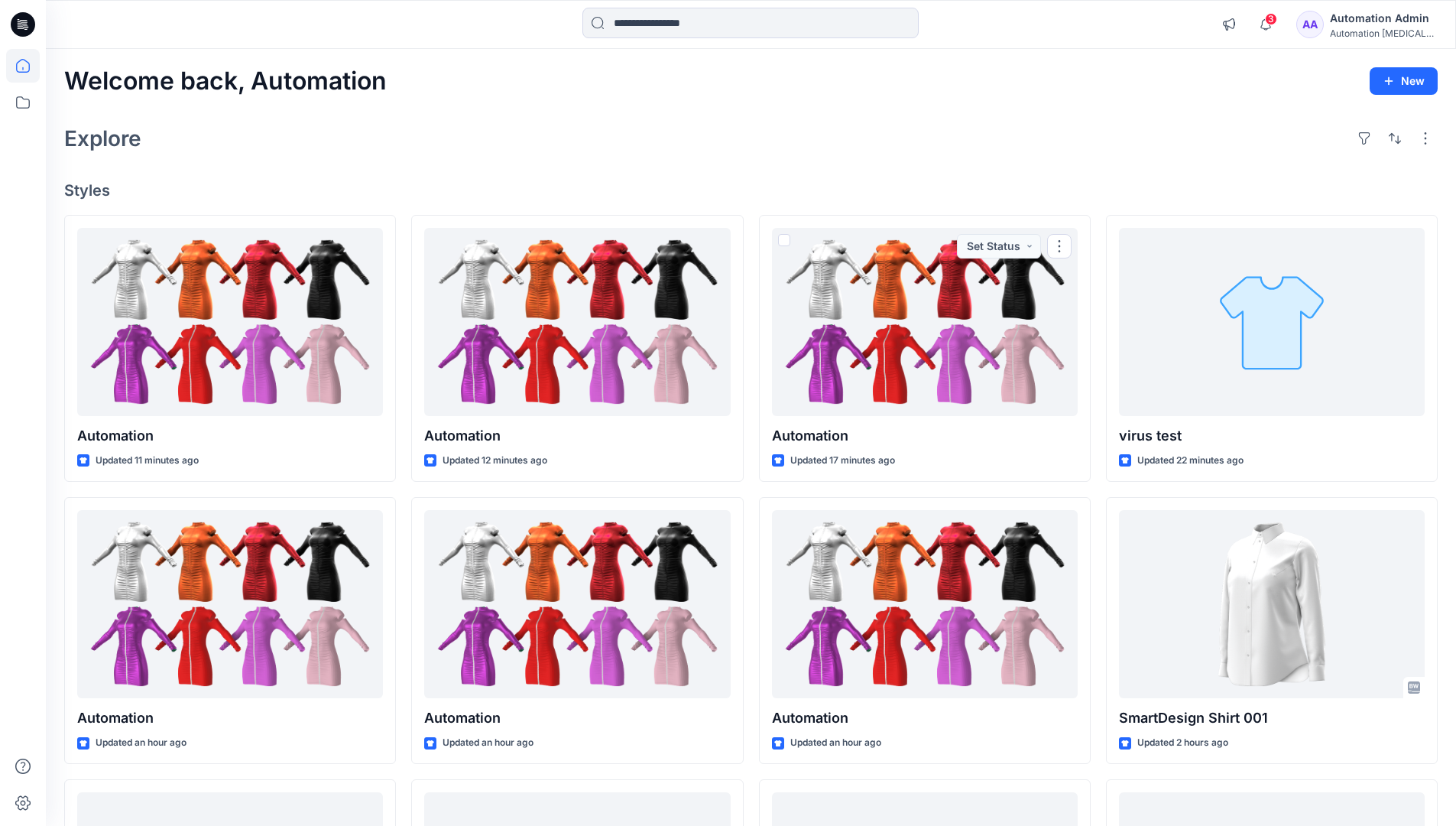 The width and height of the screenshot is (1456, 826). What do you see at coordinates (1271, 718) in the screenshot?
I see `p: SmartDesign Shirt 001` at bounding box center [1271, 718].